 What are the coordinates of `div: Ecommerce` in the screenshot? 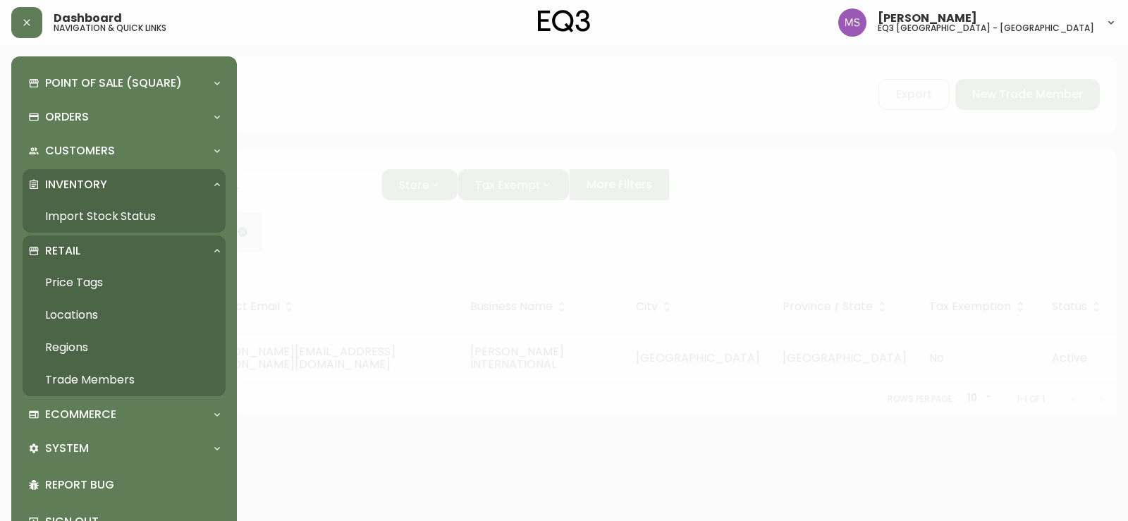 It's located at (124, 415).